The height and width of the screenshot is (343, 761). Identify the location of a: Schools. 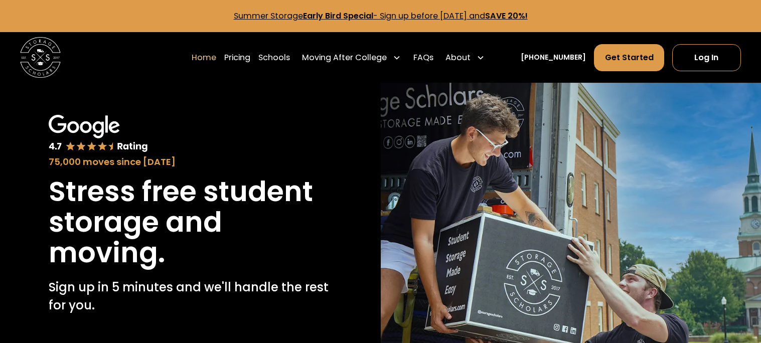
(274, 58).